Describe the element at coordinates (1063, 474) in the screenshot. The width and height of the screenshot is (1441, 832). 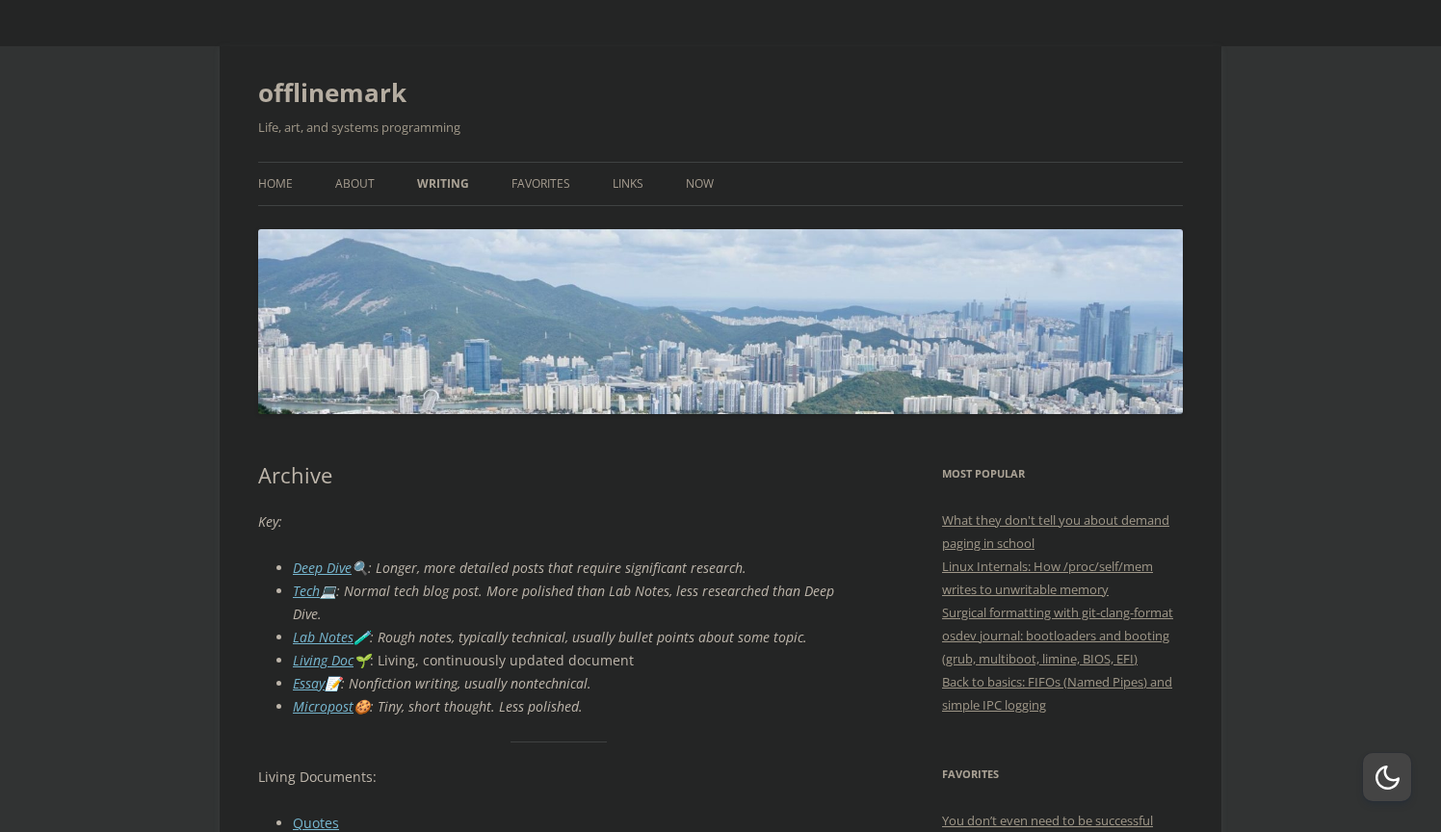
I see `h3: Most Popular` at that location.